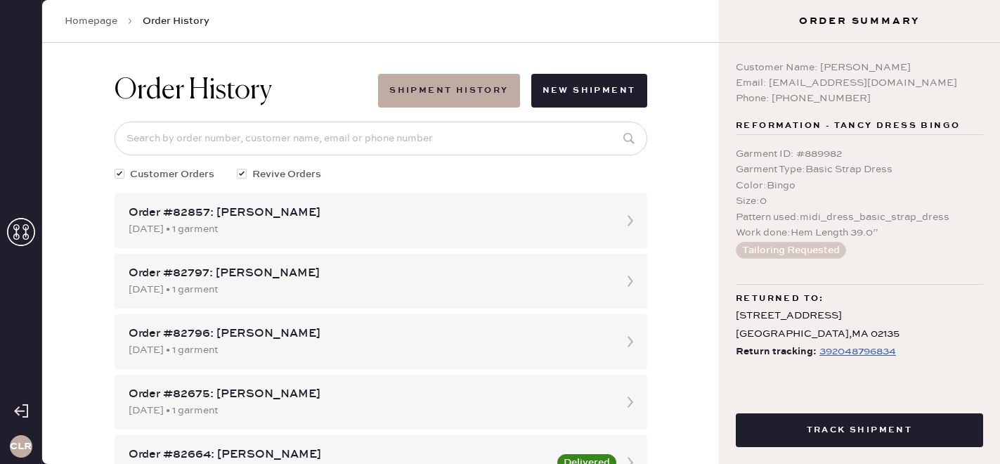  What do you see at coordinates (859, 429) in the screenshot?
I see `a: Track Shipment` at bounding box center [859, 429].